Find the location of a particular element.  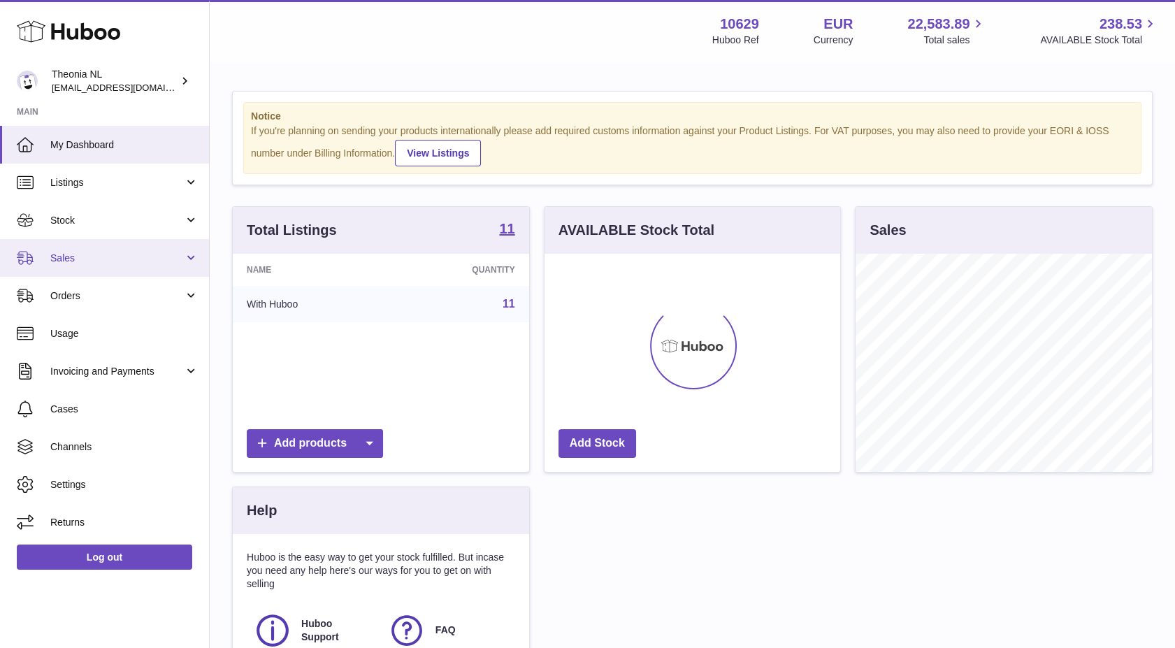

span: 238.53 is located at coordinates (1120, 24).